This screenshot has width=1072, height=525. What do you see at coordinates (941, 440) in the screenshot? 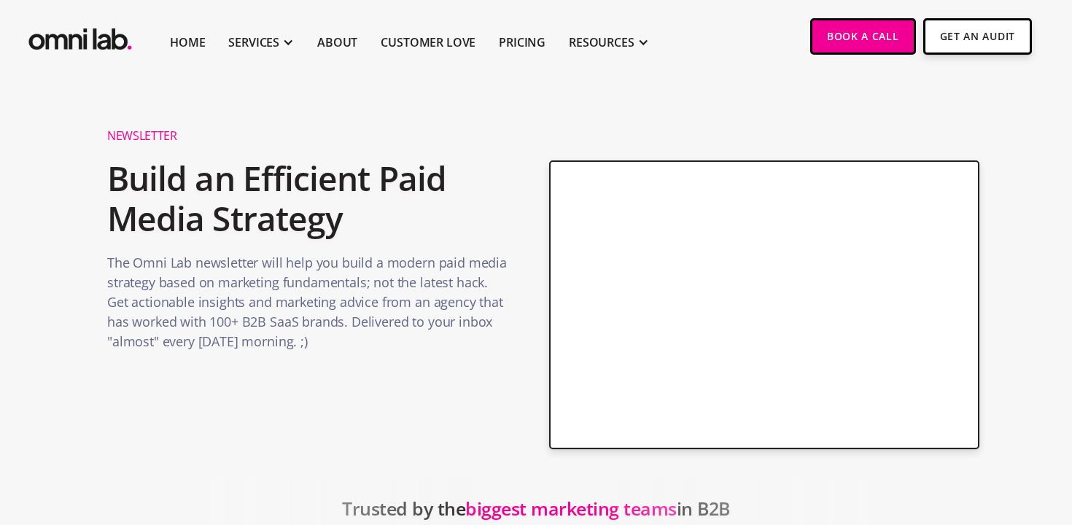
I see `div: Chat Widget` at bounding box center [941, 440].